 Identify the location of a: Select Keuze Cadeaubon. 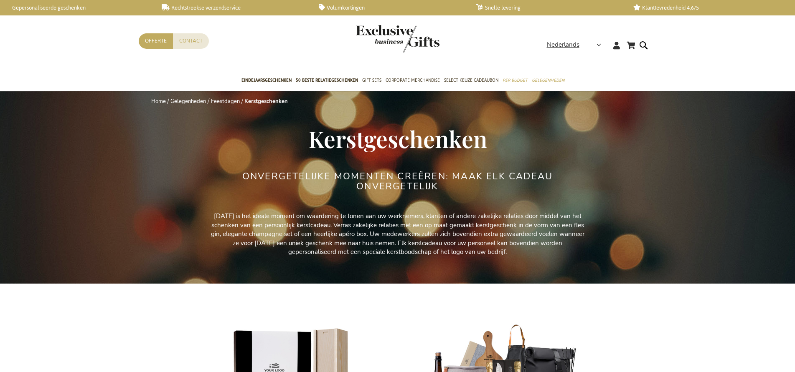
(471, 81).